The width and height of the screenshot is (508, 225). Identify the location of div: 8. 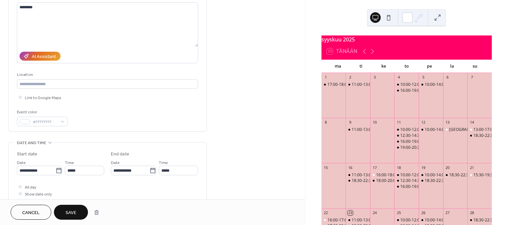
(326, 122).